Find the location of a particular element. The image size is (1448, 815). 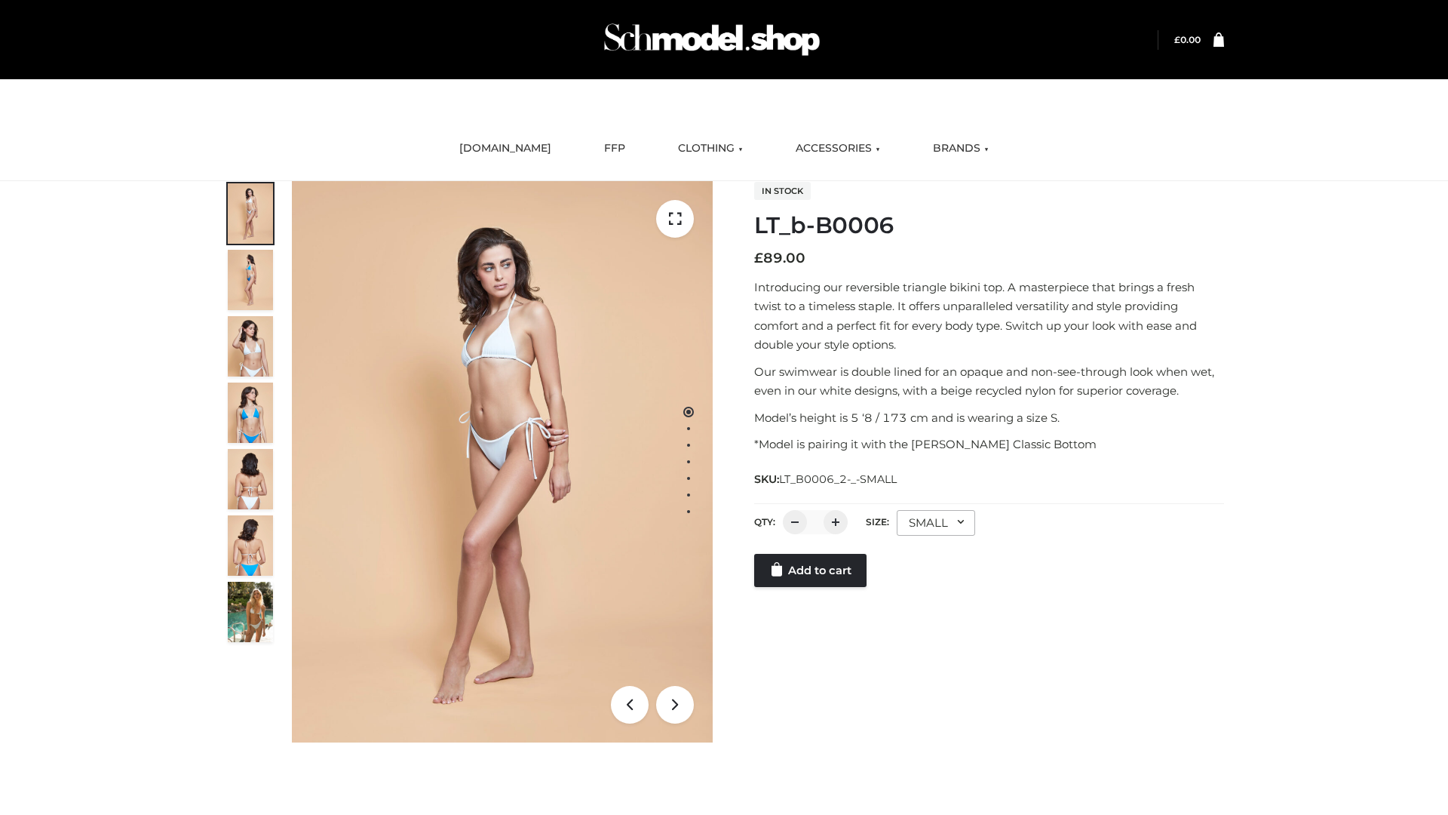

bdi: 0.00 is located at coordinates (1187, 39).